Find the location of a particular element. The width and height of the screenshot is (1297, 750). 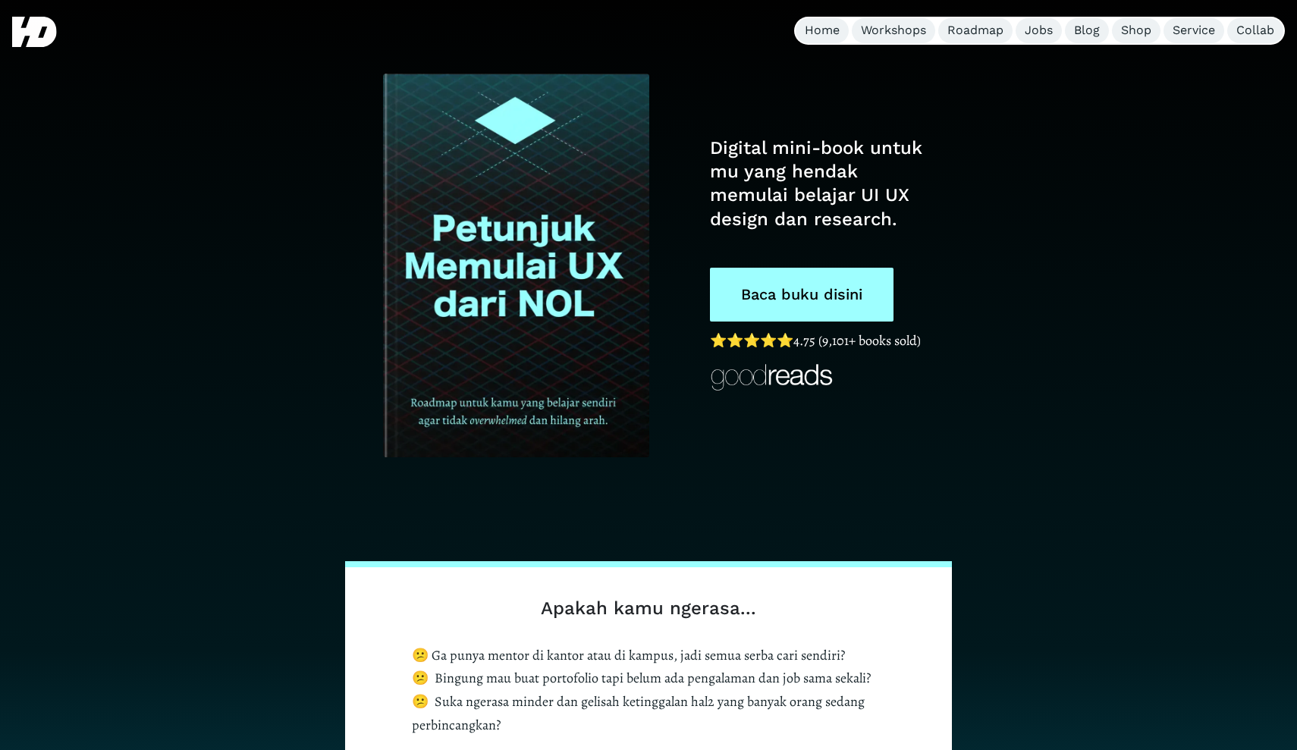

h2: Apakah kamu ngerasa... is located at coordinates (648, 608).